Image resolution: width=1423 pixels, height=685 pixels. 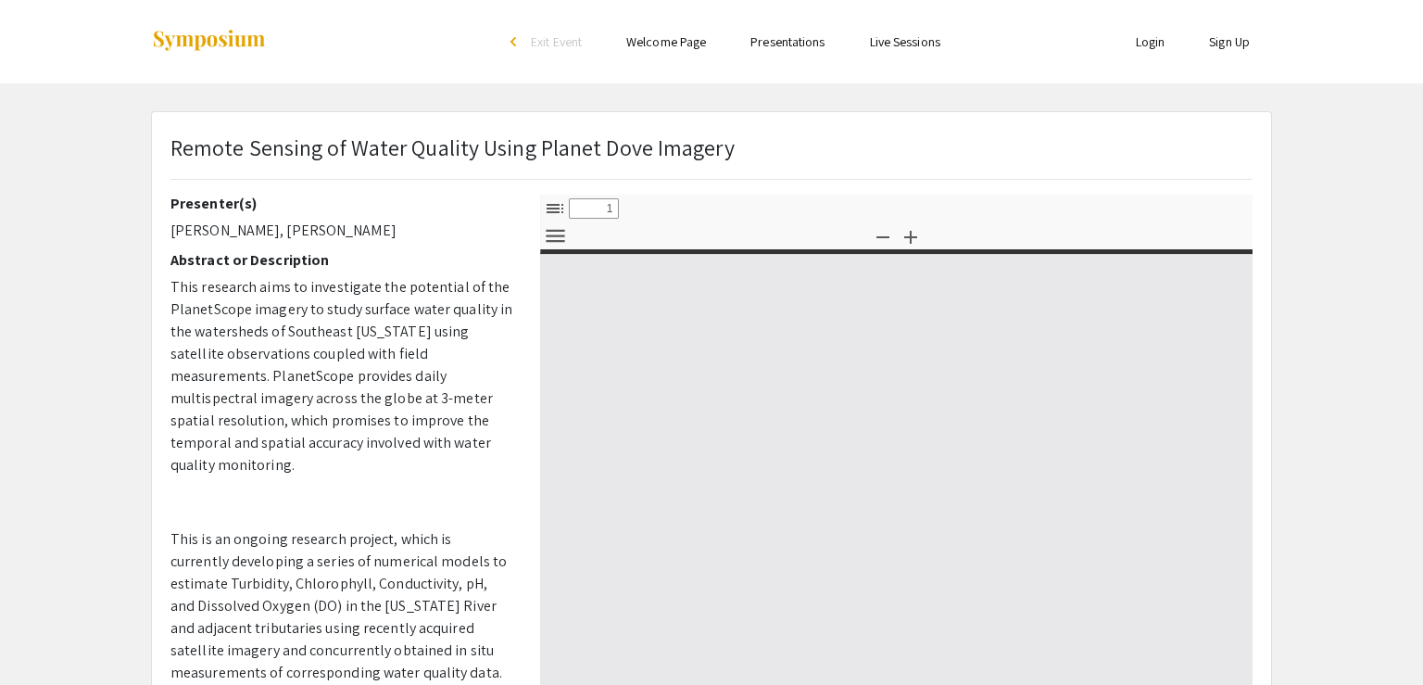 I want to click on button: Zoom Out, so click(x=883, y=235).